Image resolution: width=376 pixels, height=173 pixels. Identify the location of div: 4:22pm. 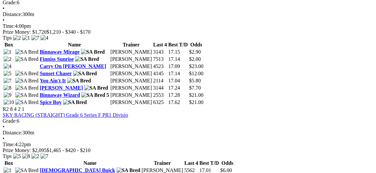
(188, 144).